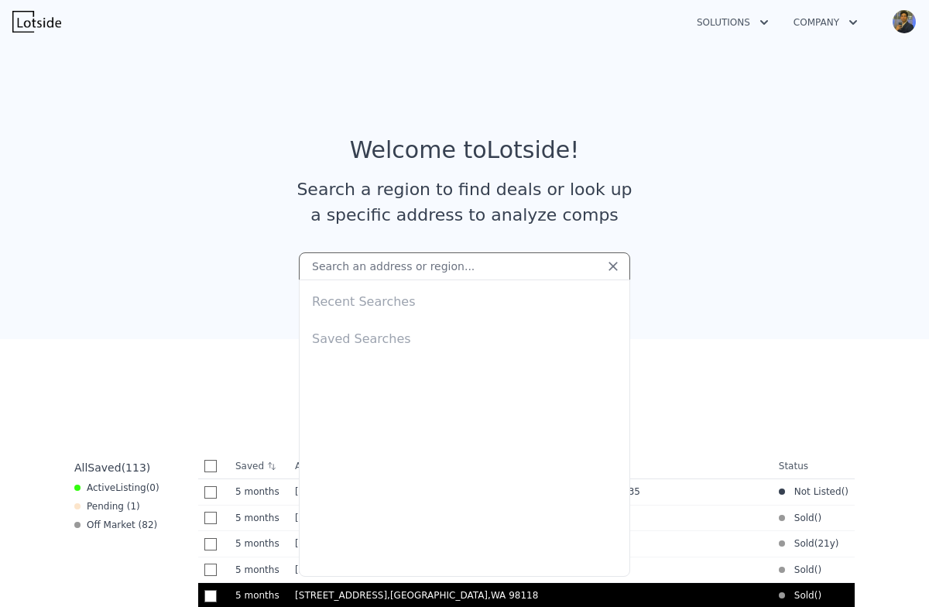 This screenshot has width=929, height=607. I want to click on div: All ( 113 ), so click(112, 467).